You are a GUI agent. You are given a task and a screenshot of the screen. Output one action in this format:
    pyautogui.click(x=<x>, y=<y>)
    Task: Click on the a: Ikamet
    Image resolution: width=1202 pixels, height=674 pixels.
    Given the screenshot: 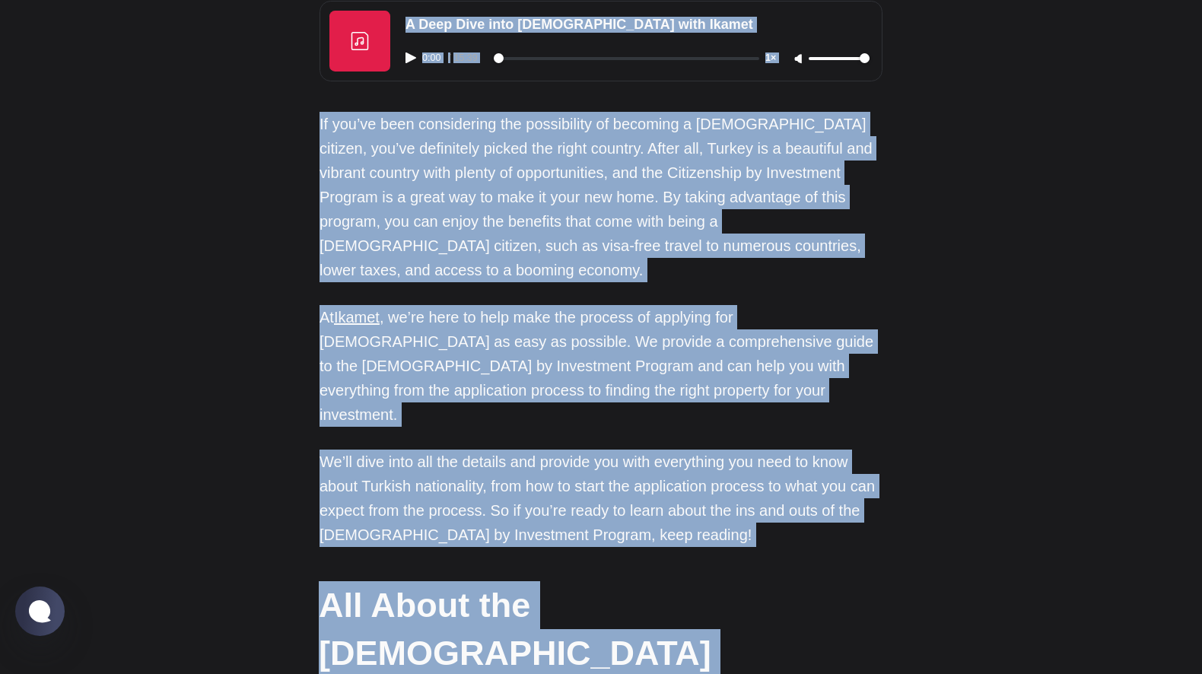 What is the action you would take?
    pyautogui.click(x=357, y=317)
    